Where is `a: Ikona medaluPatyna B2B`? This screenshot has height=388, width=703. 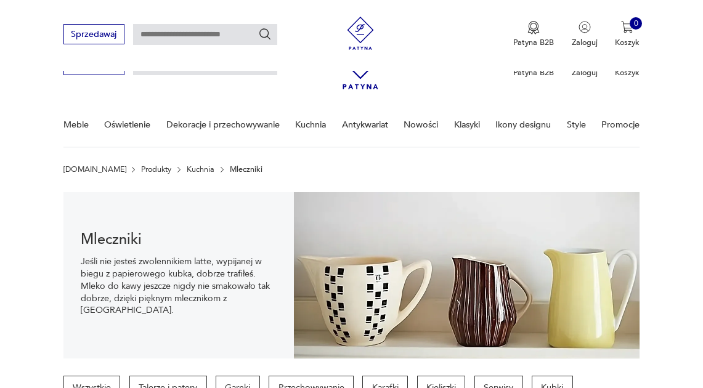 a: Ikona medaluPatyna B2B is located at coordinates (533, 34).